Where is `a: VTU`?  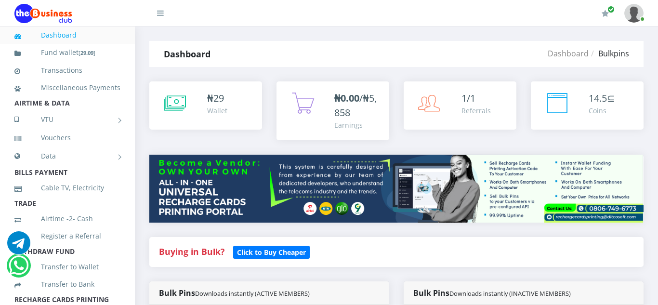
a: VTU is located at coordinates (67, 119).